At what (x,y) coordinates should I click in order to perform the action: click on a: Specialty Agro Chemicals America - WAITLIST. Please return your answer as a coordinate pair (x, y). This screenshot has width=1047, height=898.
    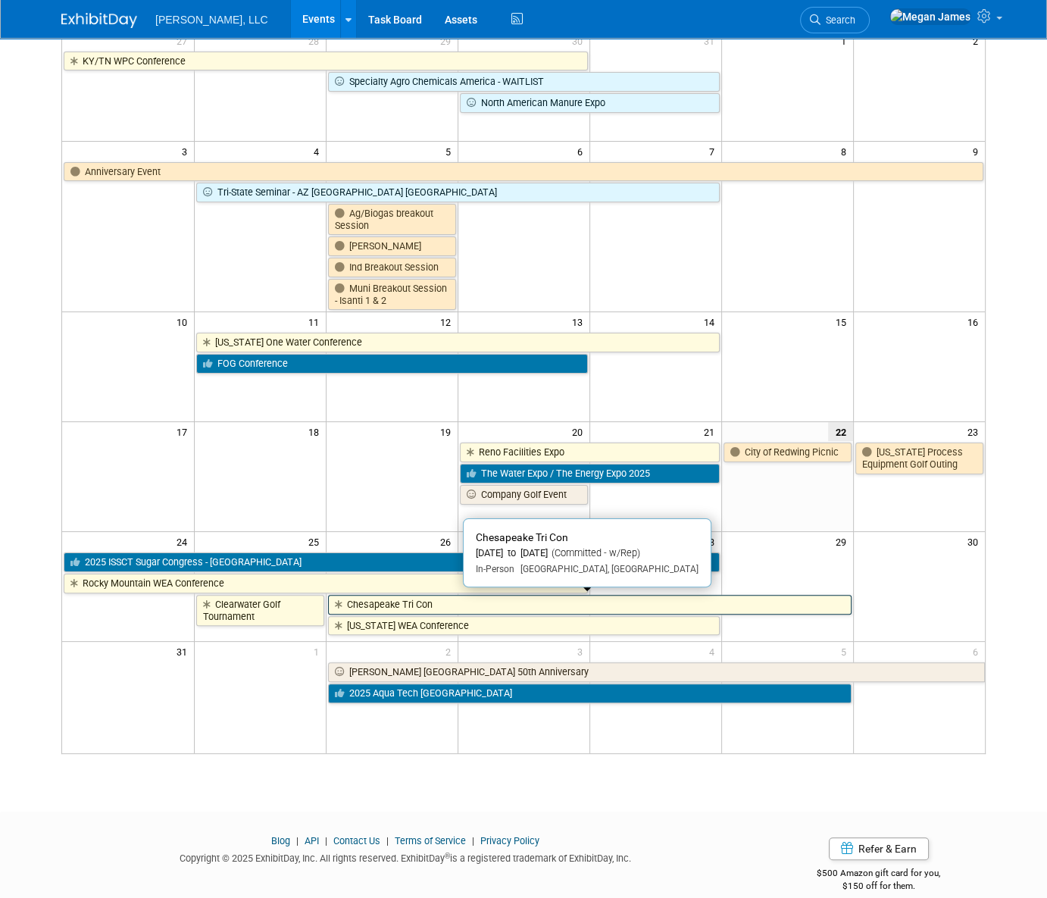
    Looking at the image, I should click on (524, 82).